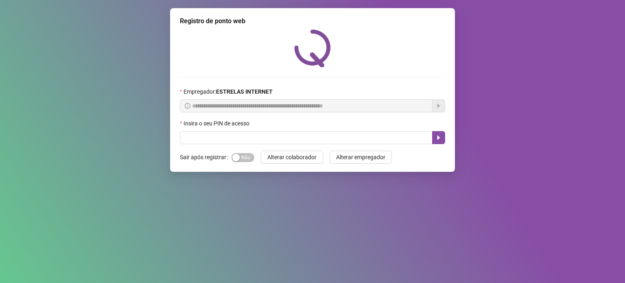 The image size is (625, 283). I want to click on strong: ESTRELAS INTERNET, so click(244, 92).